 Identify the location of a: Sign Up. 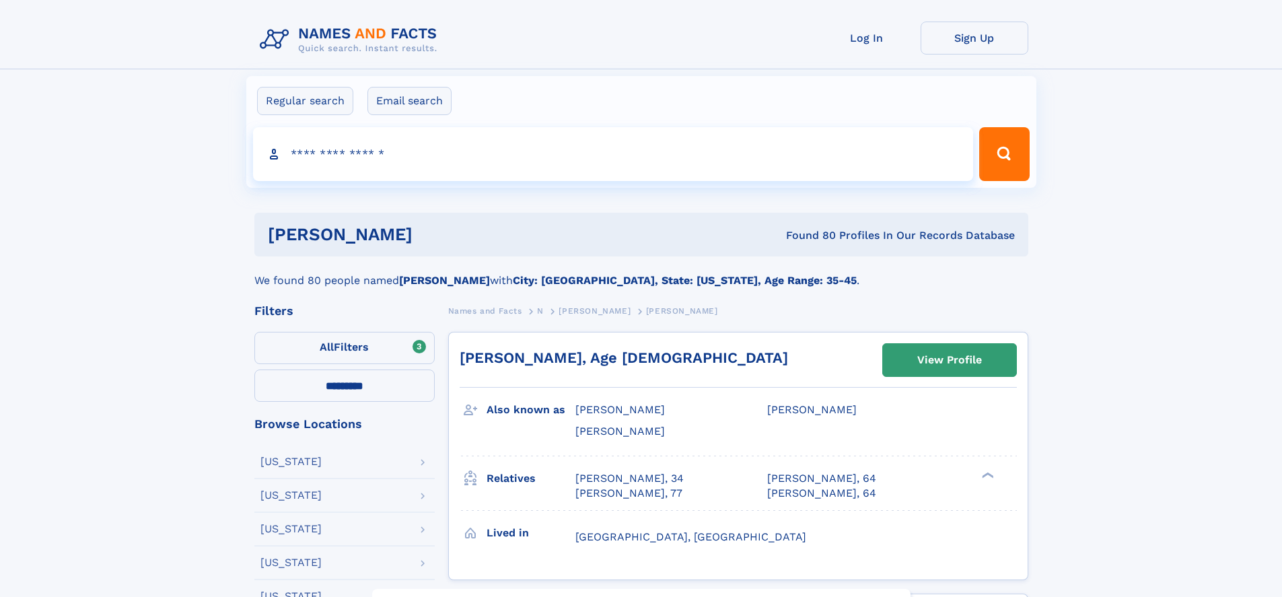
(974, 38).